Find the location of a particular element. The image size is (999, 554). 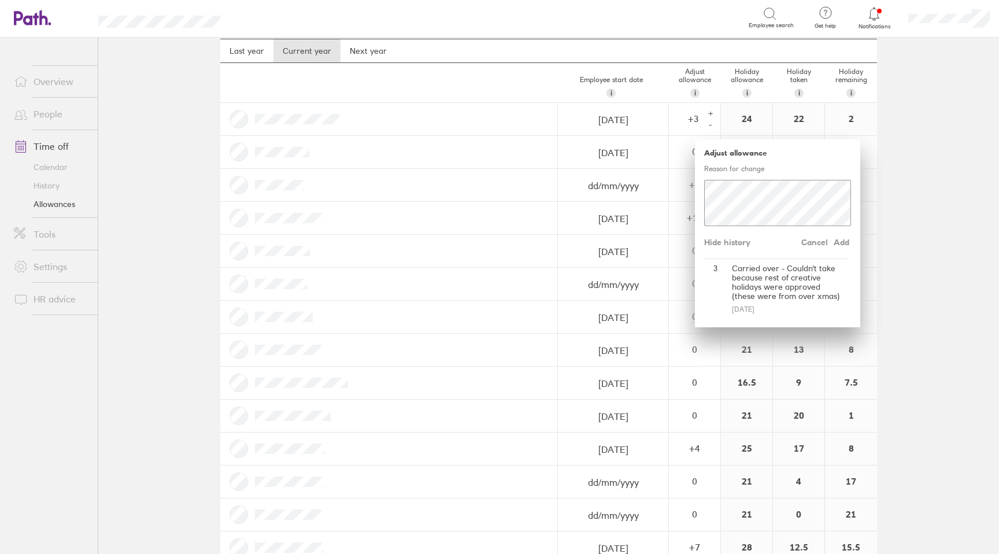

div: + 4 is located at coordinates (695, 448).